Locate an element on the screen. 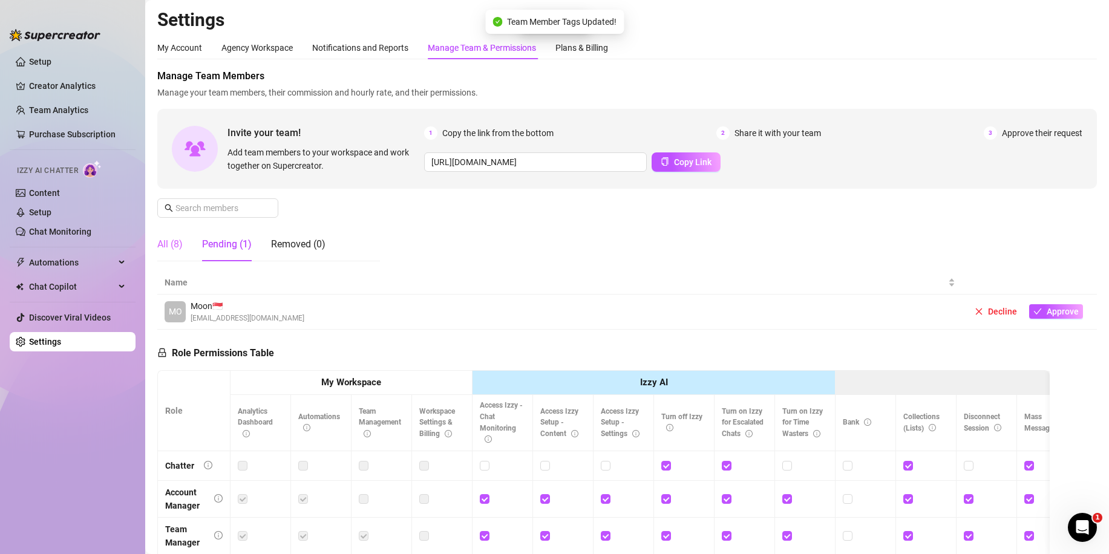 This screenshot has height=554, width=1109. button: Copy Link is located at coordinates (686, 162).